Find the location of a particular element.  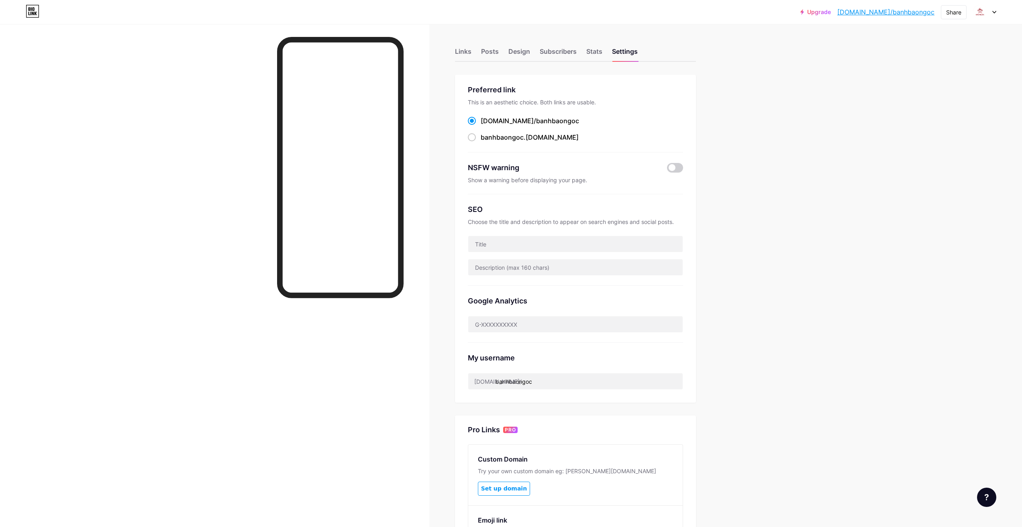

img: banhbaongoc is located at coordinates (980, 12).